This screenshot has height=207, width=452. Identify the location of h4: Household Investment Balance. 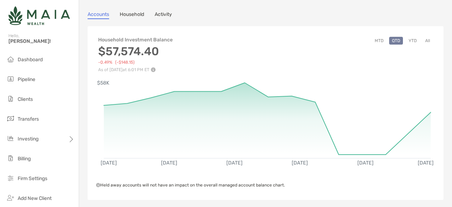
(135, 40).